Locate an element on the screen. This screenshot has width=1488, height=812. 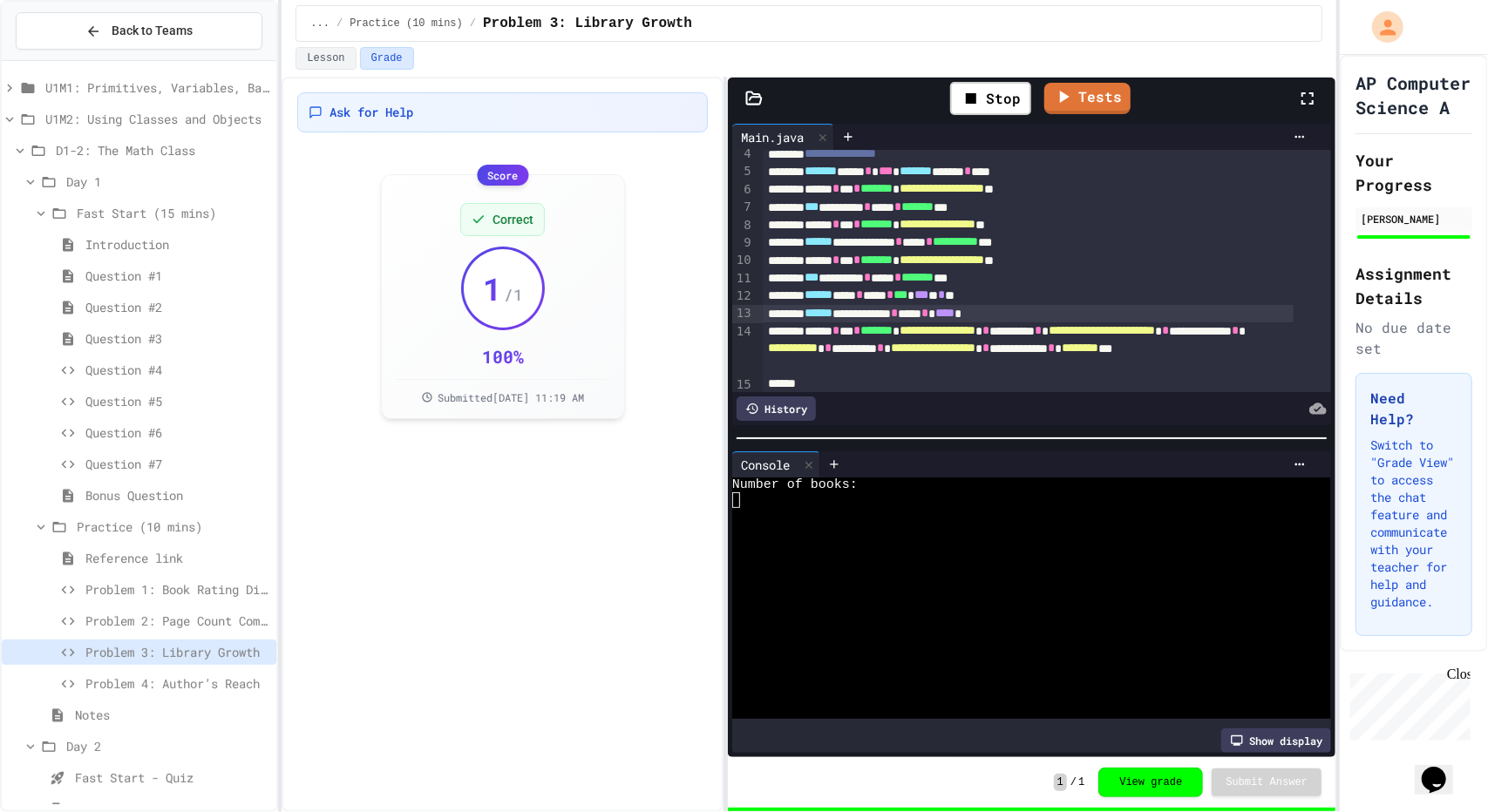
span: Problem 4: Author’s Reach is located at coordinates (176, 683).